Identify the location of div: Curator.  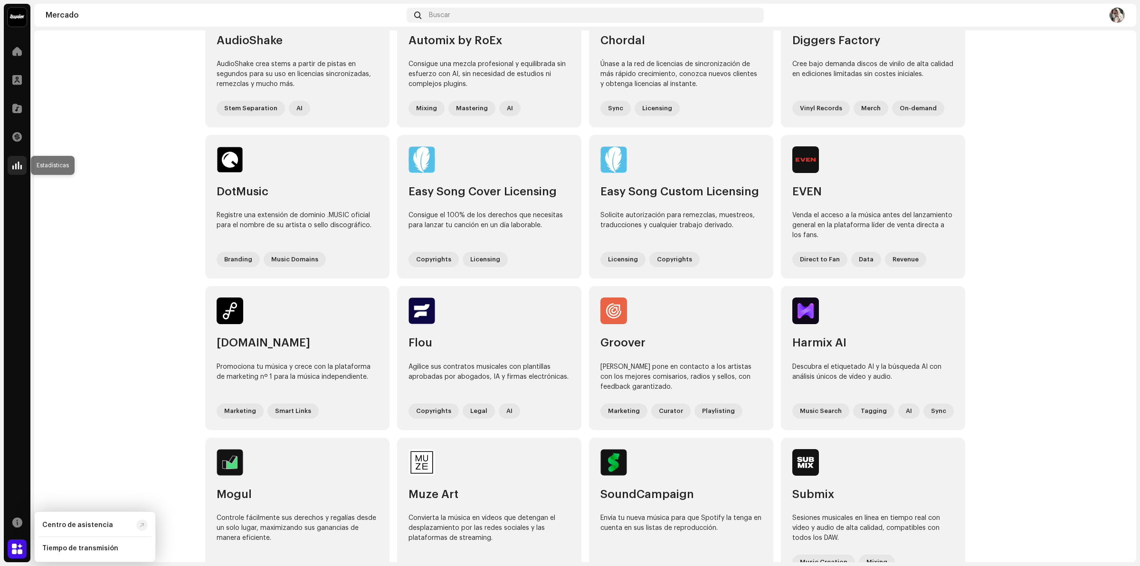
(671, 411).